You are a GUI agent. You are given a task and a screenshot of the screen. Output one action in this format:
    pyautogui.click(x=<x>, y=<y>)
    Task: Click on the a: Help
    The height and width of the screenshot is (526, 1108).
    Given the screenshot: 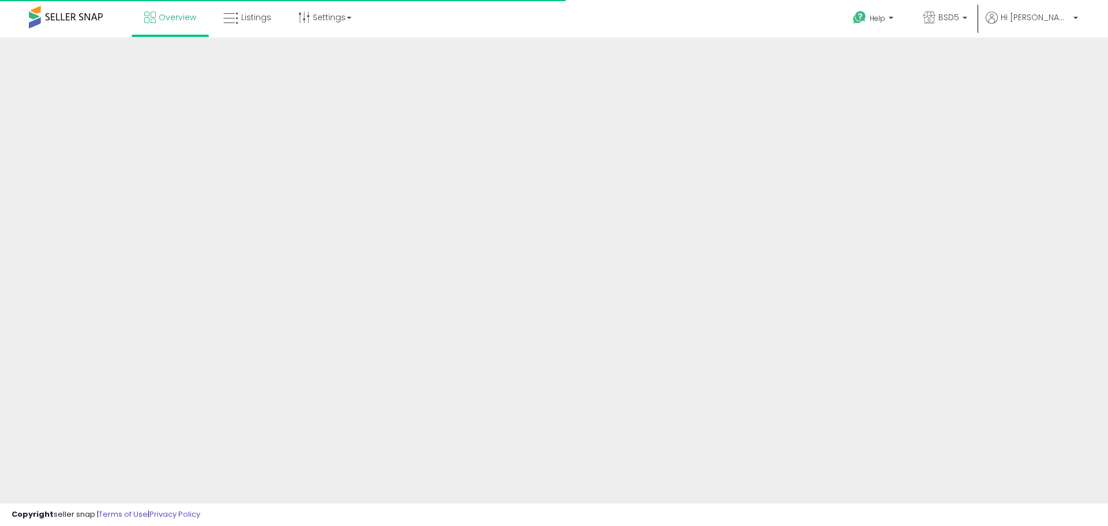 What is the action you would take?
    pyautogui.click(x=874, y=20)
    